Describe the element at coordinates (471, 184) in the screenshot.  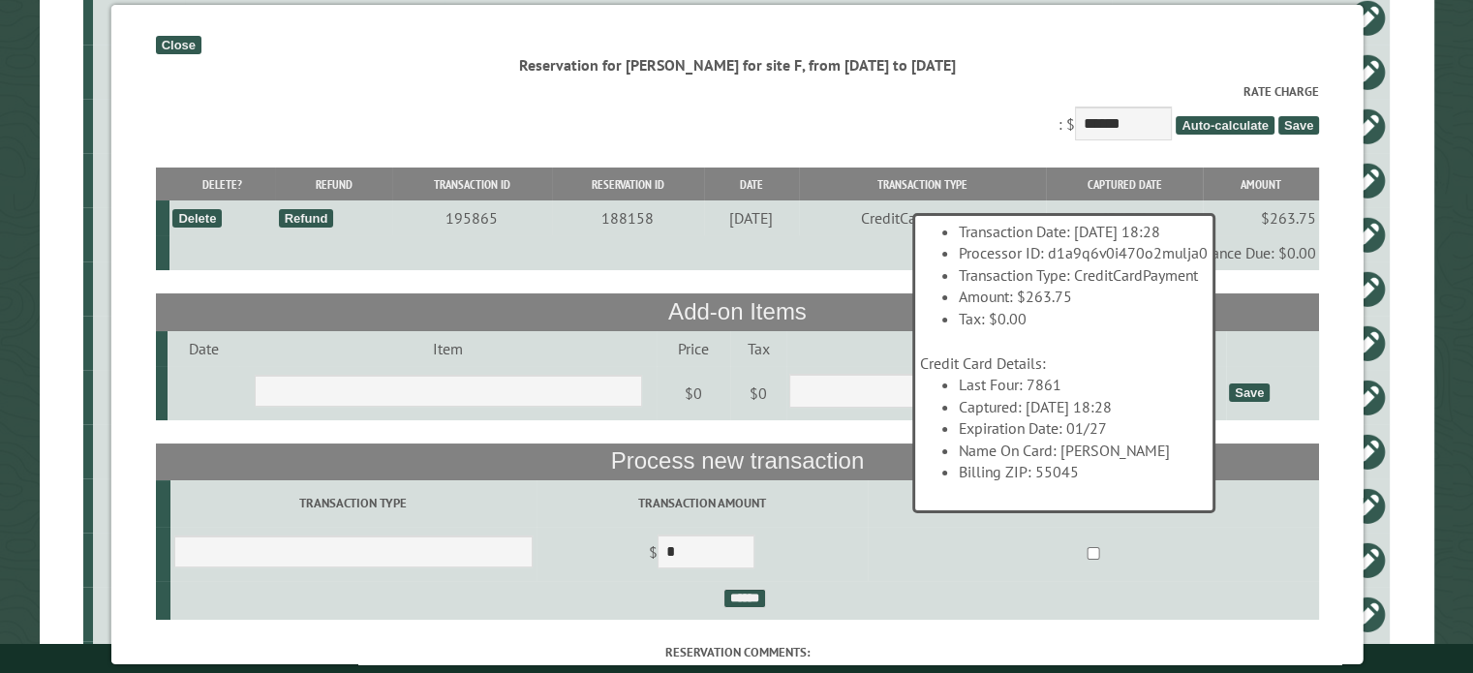
I see `th: Transaction ID` at that location.